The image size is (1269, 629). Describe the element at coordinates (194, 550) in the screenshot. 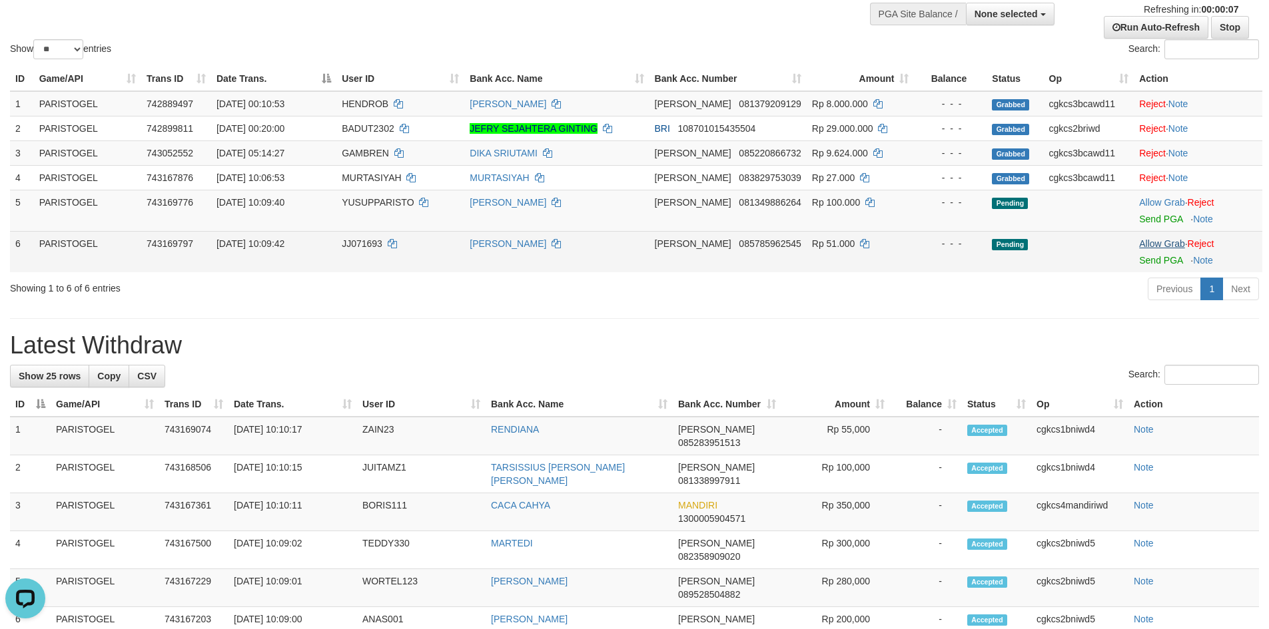

I see `td: 743167500` at that location.